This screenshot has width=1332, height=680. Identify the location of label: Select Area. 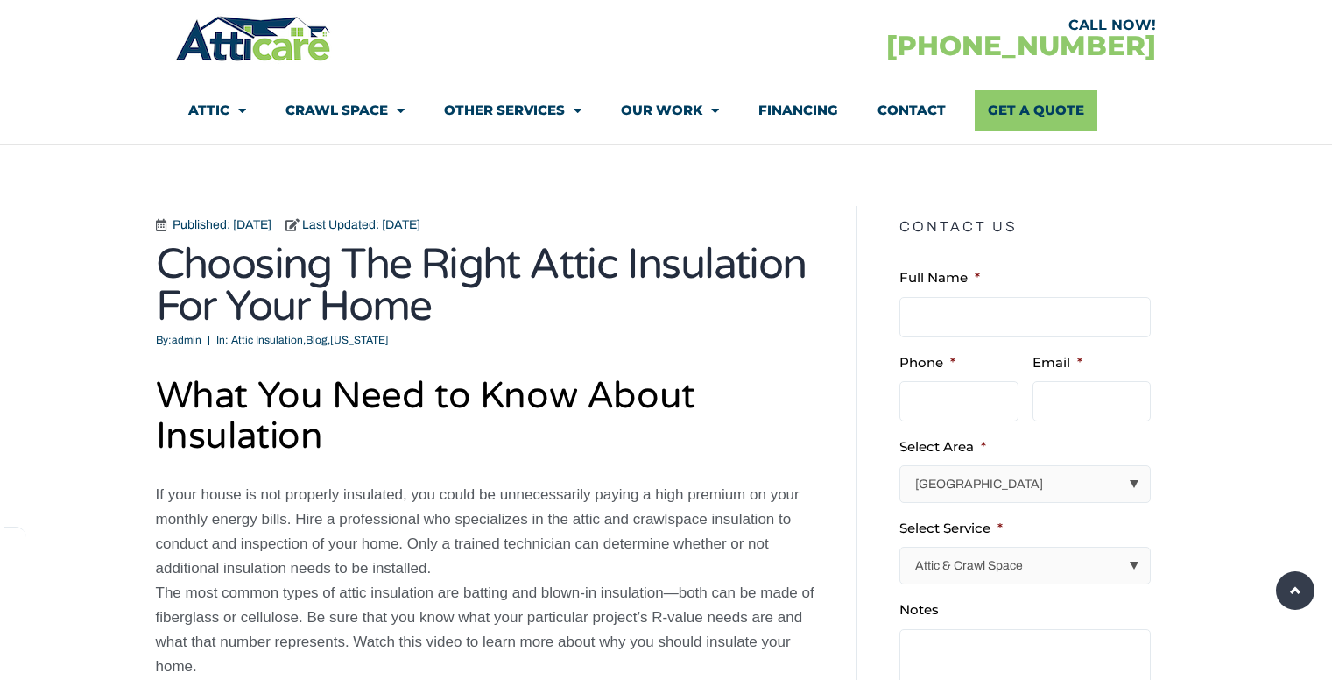
(943, 447).